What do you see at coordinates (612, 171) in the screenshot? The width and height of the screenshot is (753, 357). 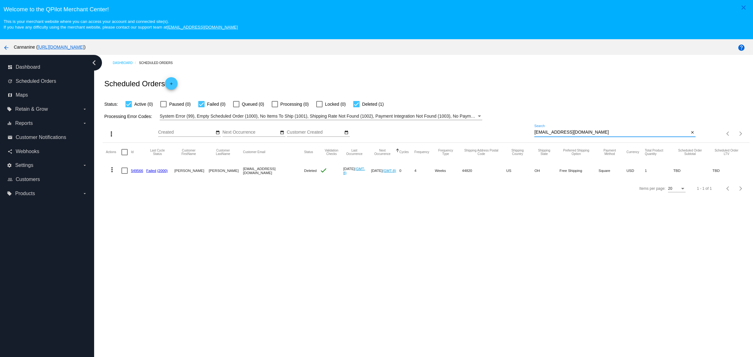 I see `mat-cell: Square` at bounding box center [612, 171].